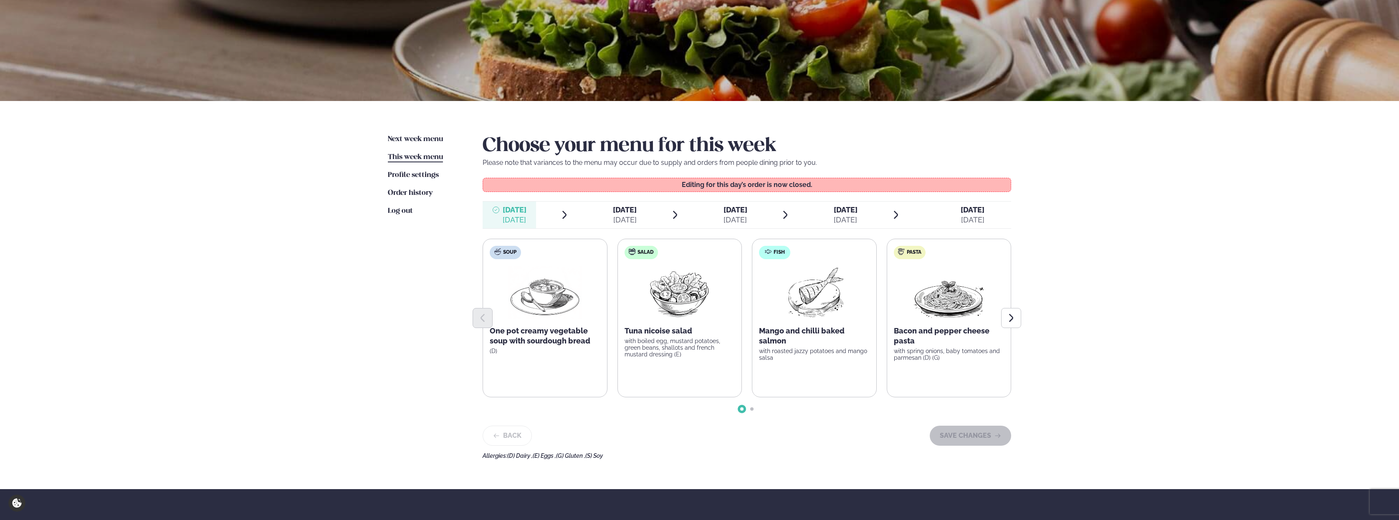  What do you see at coordinates (415, 139) in the screenshot?
I see `span: Next week menu` at bounding box center [415, 139].